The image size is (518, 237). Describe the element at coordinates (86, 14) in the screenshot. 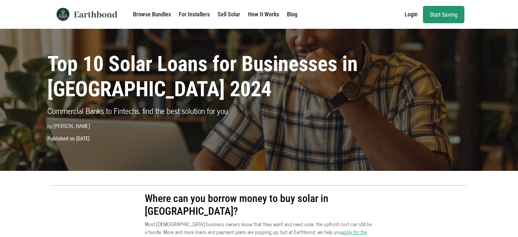

I see `a: Earthbond icon logo Earthbond text logo` at that location.